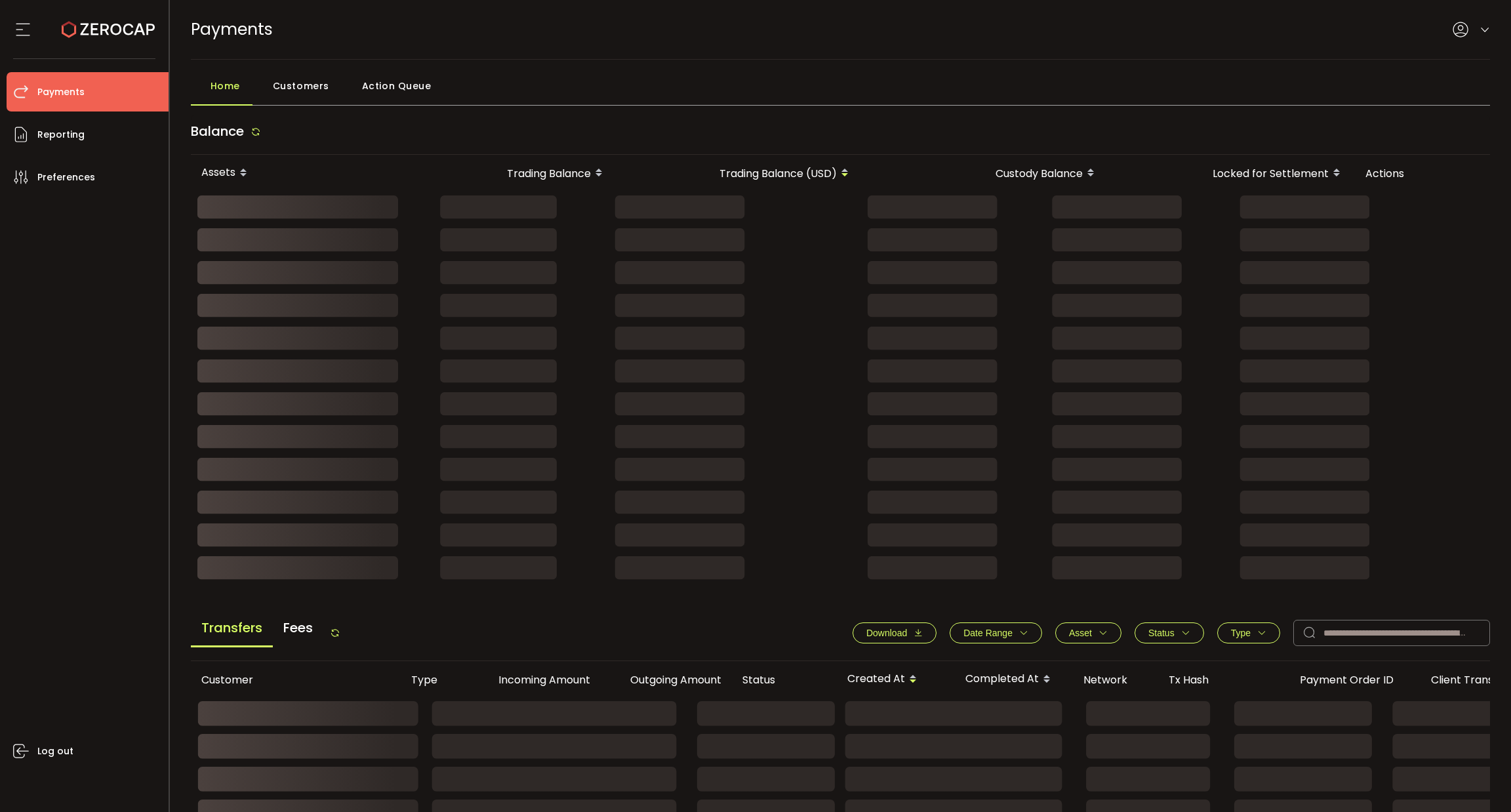  I want to click on span: Date Range, so click(988, 633).